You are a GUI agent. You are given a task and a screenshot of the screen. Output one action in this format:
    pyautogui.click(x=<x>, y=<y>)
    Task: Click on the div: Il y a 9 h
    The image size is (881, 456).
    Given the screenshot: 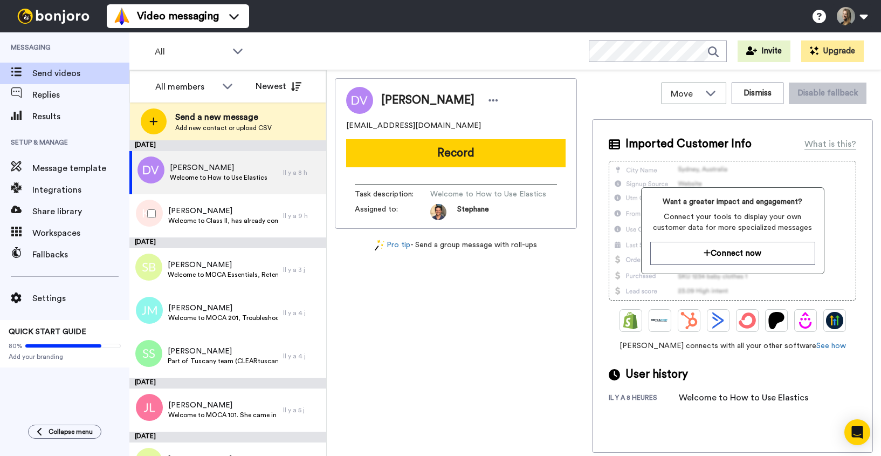 What is the action you would take?
    pyautogui.click(x=302, y=216)
    